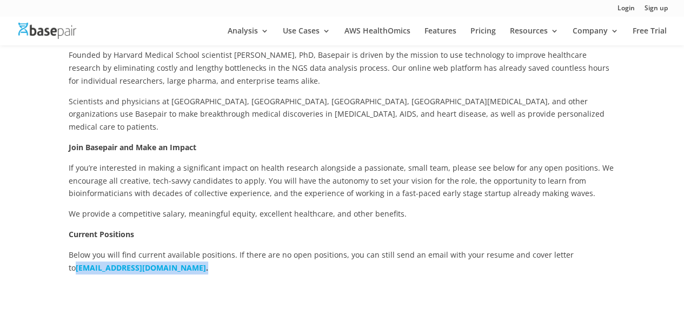 The image size is (684, 316). Describe the element at coordinates (378, 36) in the screenshot. I see `a: AWS HealthOmics` at that location.